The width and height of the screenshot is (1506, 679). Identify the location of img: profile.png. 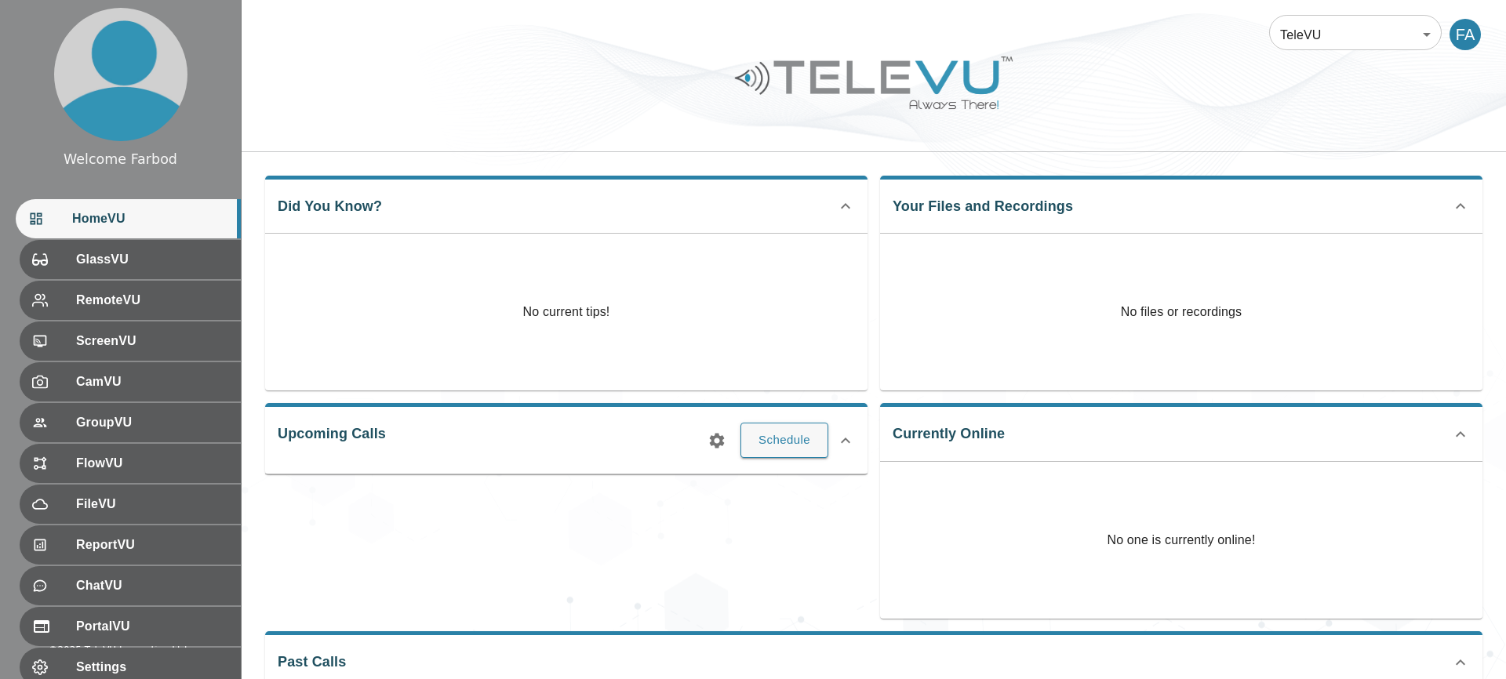
(121, 74).